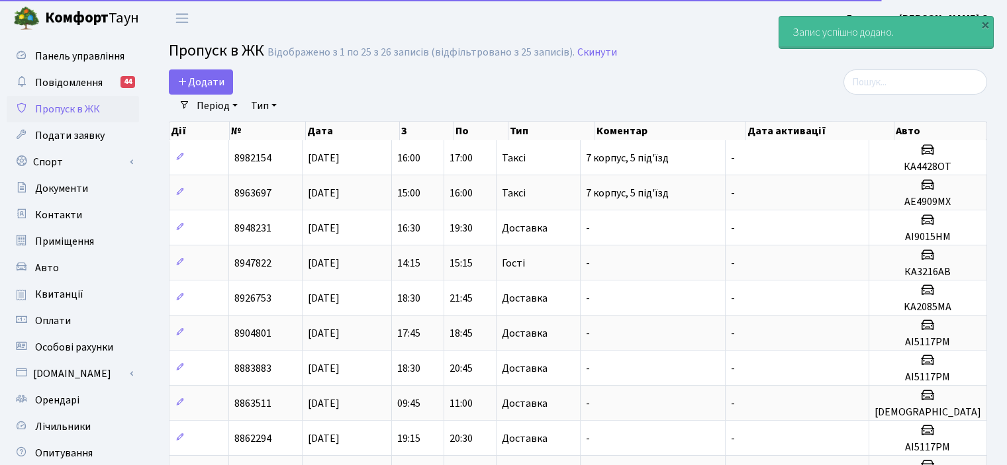 The width and height of the screenshot is (1007, 465). I want to click on div: 44, so click(128, 82).